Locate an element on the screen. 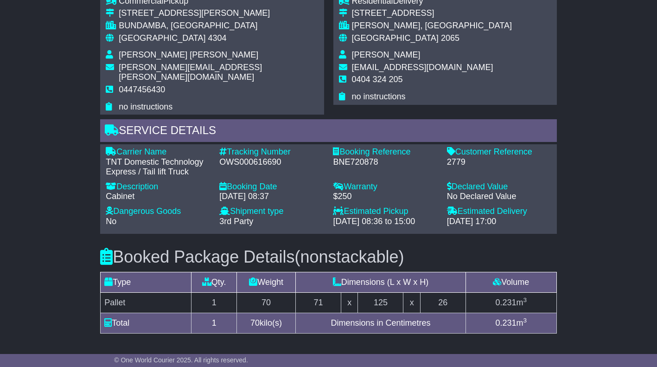  td: Pallet is located at coordinates (146, 302).